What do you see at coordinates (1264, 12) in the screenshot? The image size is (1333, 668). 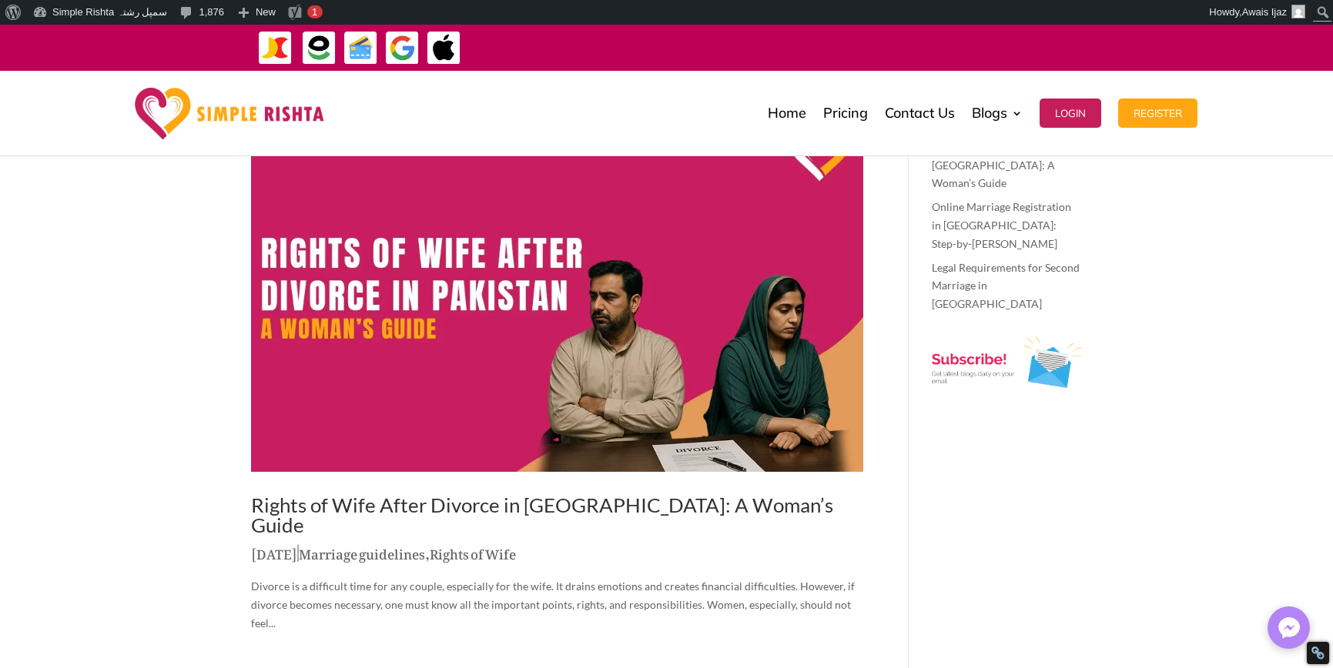 I see `span: Awais Ijaz` at bounding box center [1264, 12].